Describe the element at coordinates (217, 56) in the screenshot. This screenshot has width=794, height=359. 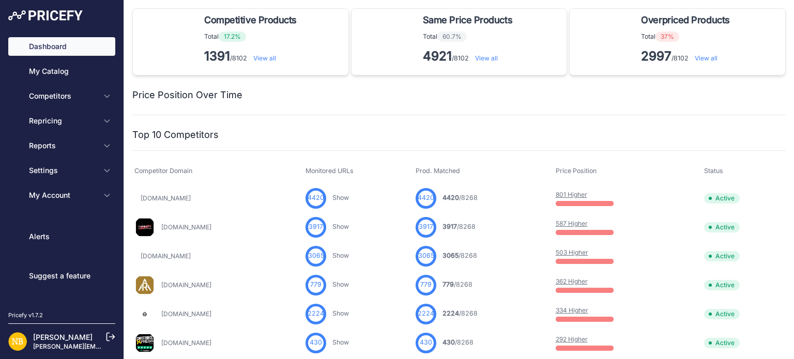
I see `strong: 1391` at that location.